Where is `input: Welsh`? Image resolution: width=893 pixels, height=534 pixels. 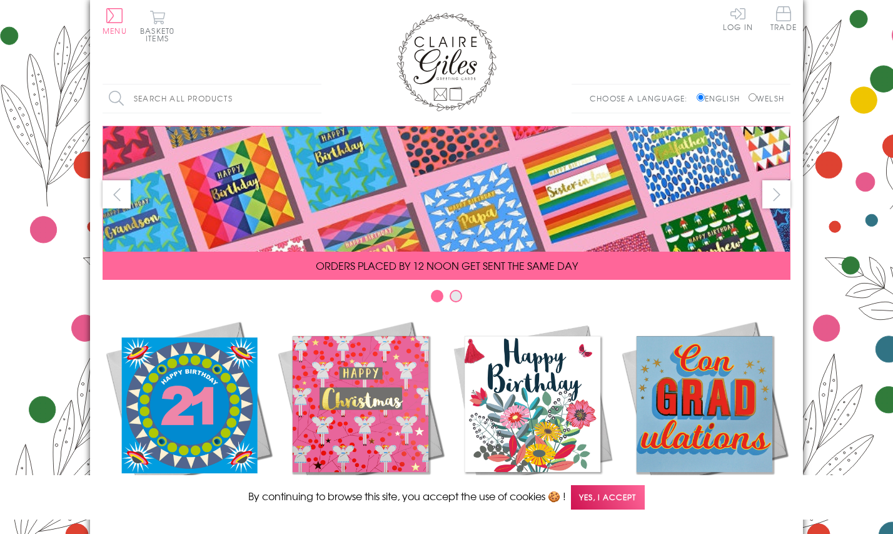
input: Welsh is located at coordinates (752, 97).